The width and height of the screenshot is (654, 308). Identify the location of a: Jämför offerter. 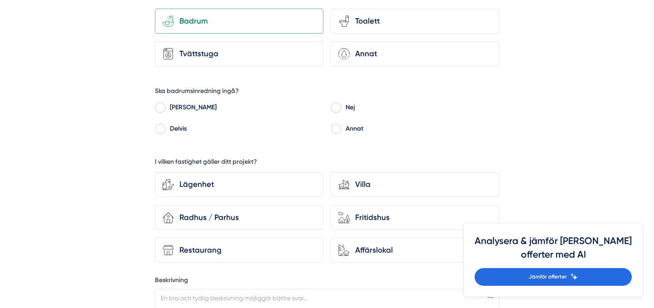
(553, 277).